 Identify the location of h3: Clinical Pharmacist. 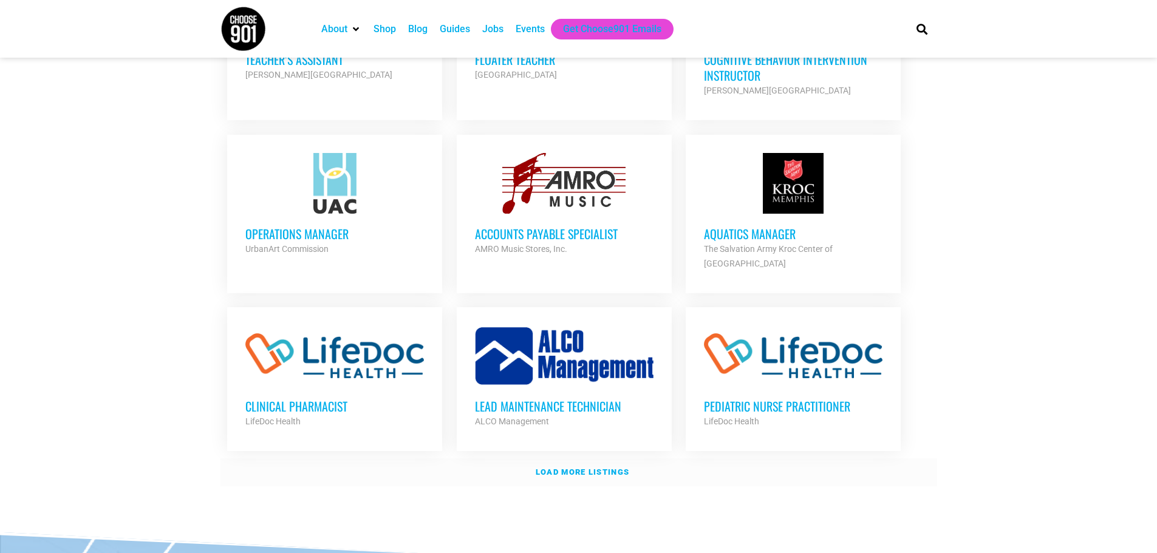
(335, 406).